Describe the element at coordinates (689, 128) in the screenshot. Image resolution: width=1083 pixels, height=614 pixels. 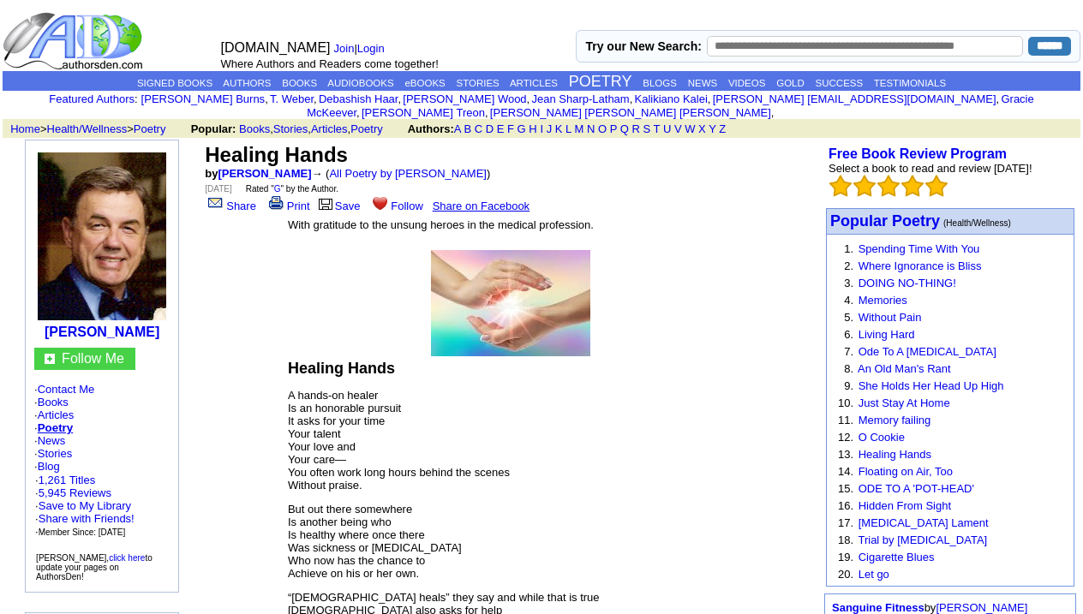
I see `a: W` at that location.